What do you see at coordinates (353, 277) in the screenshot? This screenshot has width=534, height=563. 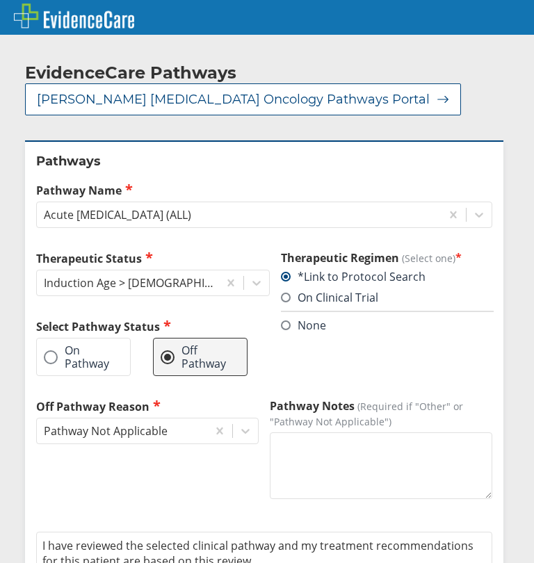 I see `label: *Link to Protocol Search` at bounding box center [353, 277].